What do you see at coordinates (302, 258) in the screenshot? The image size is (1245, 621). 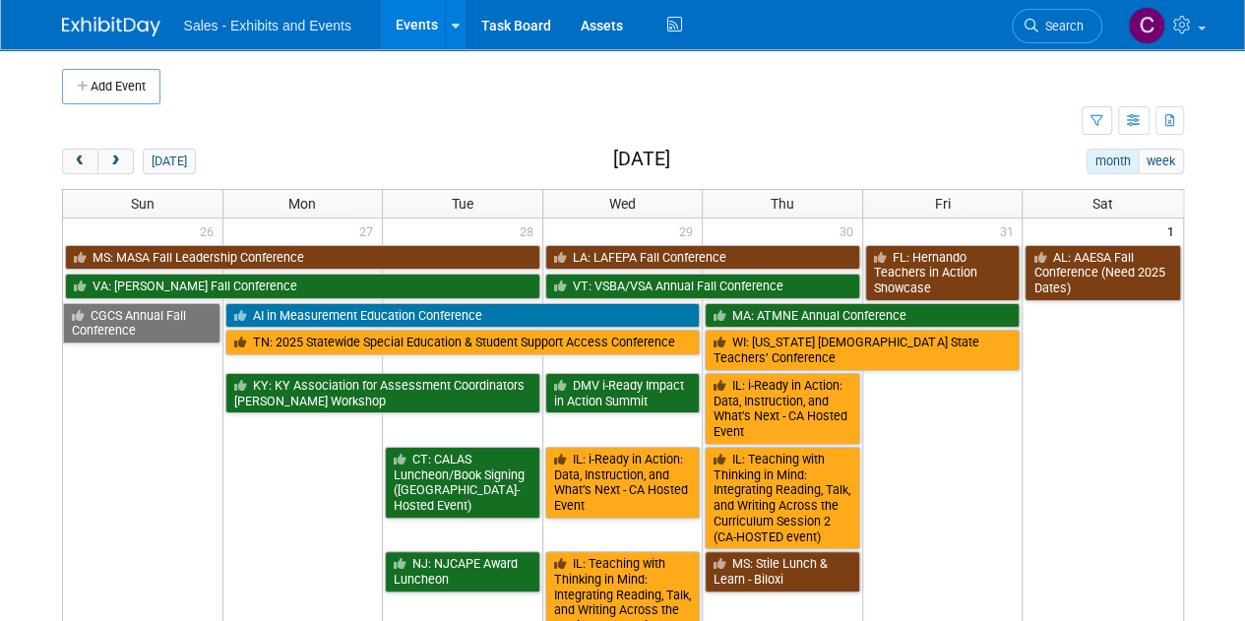 I see `a: MS: MASA Fall Leadership Conference` at bounding box center [302, 258].